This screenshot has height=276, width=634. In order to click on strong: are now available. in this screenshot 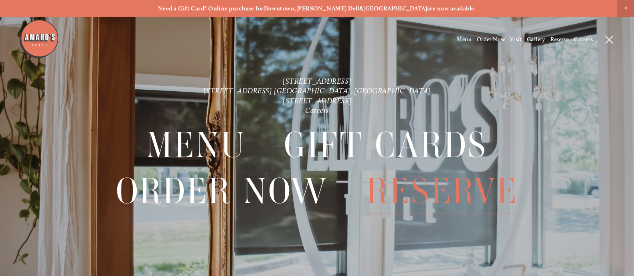, I will do `click(452, 8)`.